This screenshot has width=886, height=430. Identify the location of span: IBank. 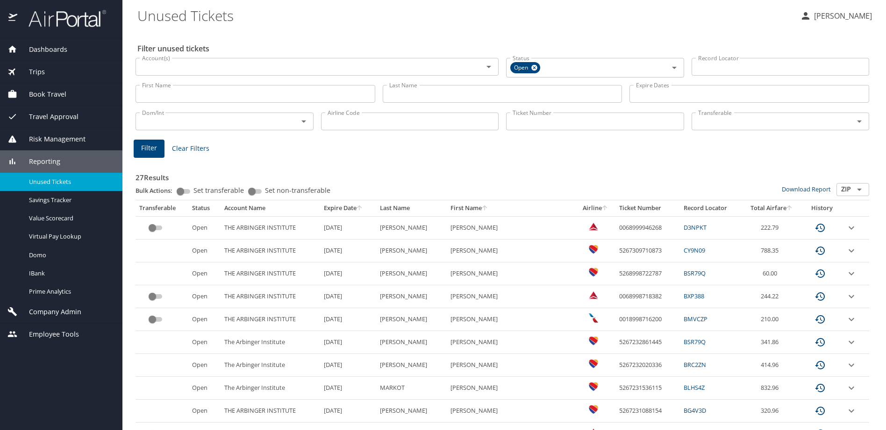
(70, 273).